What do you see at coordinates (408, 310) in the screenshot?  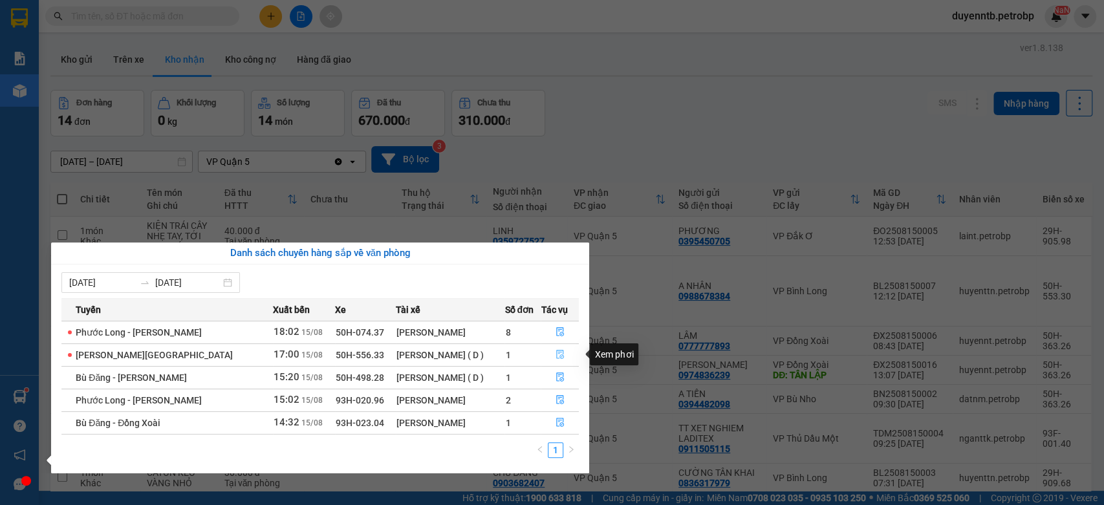 I see `span: Tài xế` at bounding box center [408, 310].